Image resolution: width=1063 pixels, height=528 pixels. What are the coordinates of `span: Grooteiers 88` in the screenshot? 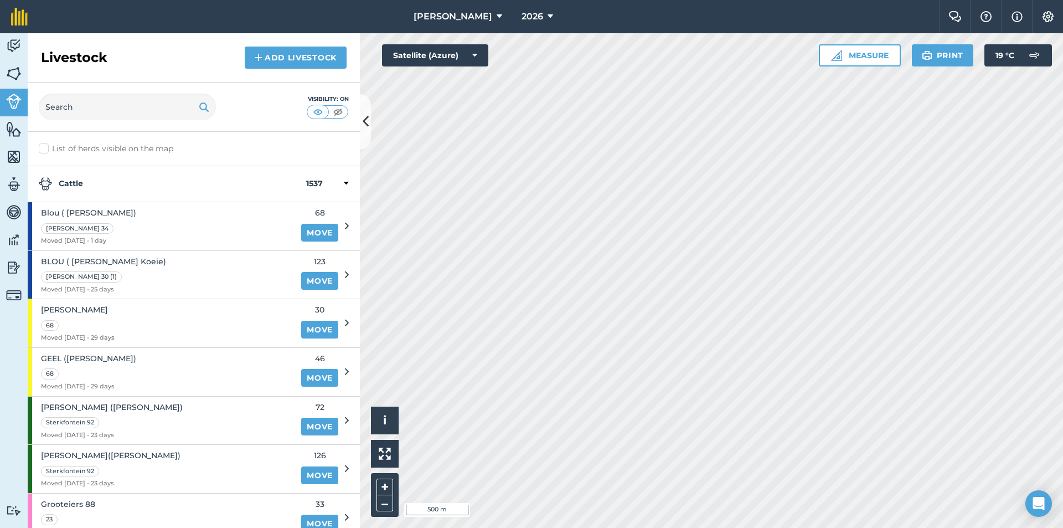 It's located at (81, 504).